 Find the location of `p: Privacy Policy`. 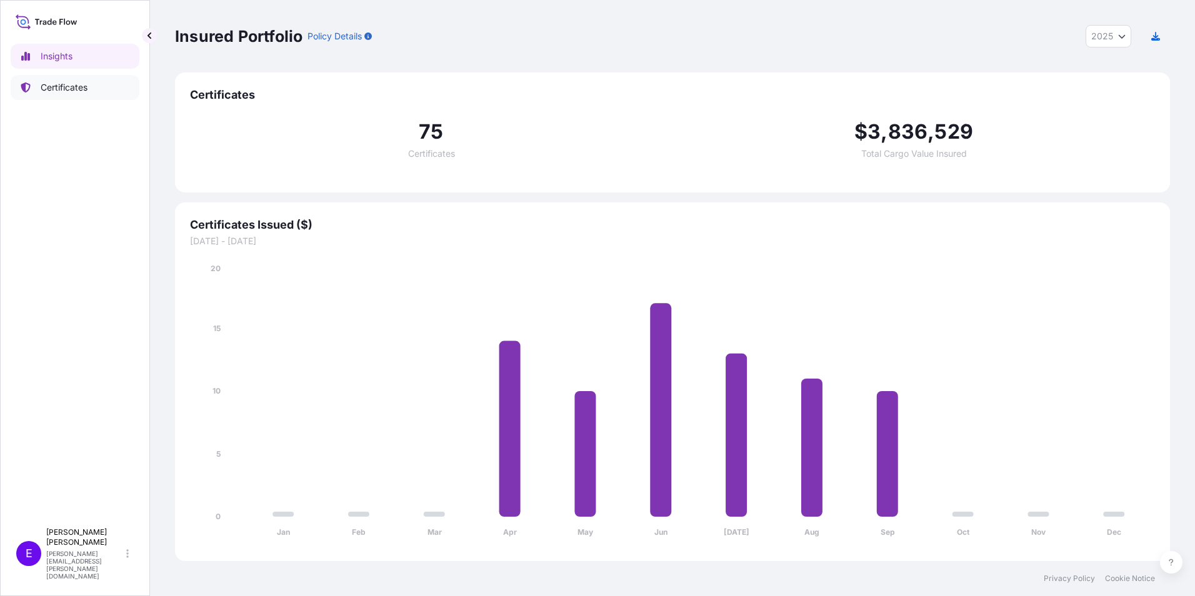

p: Privacy Policy is located at coordinates (1069, 579).